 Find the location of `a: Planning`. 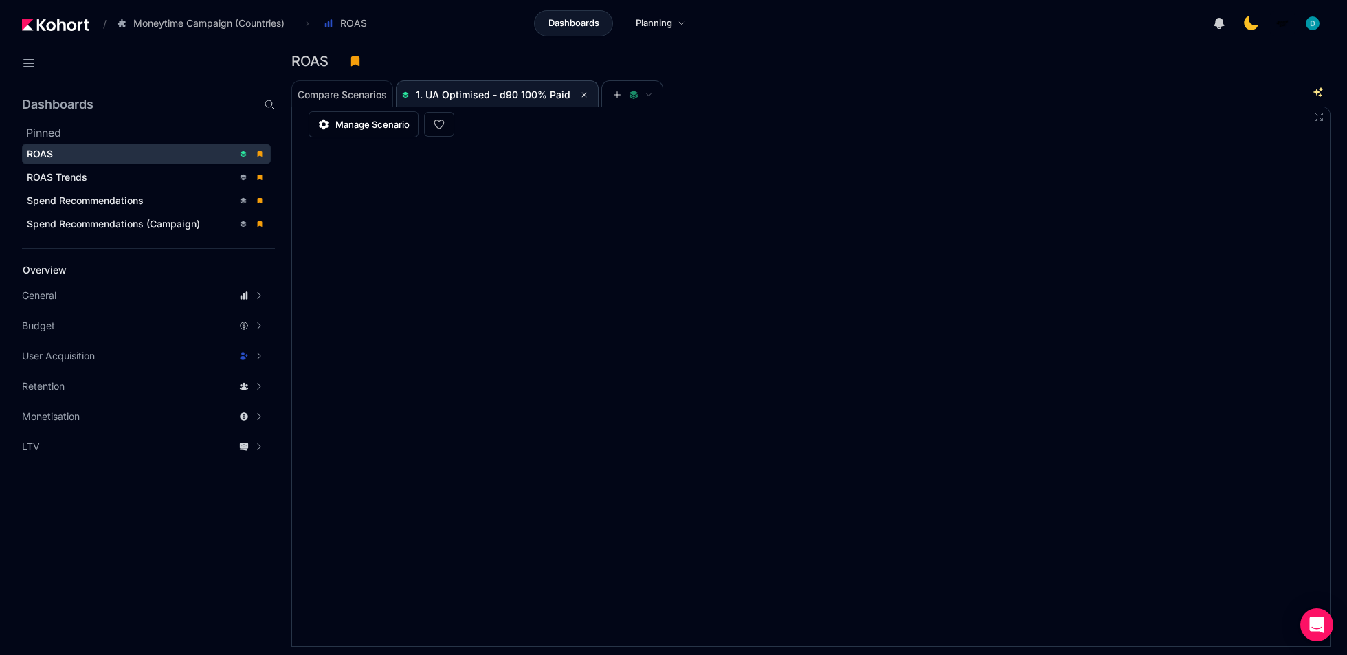

a: Planning is located at coordinates (661, 23).